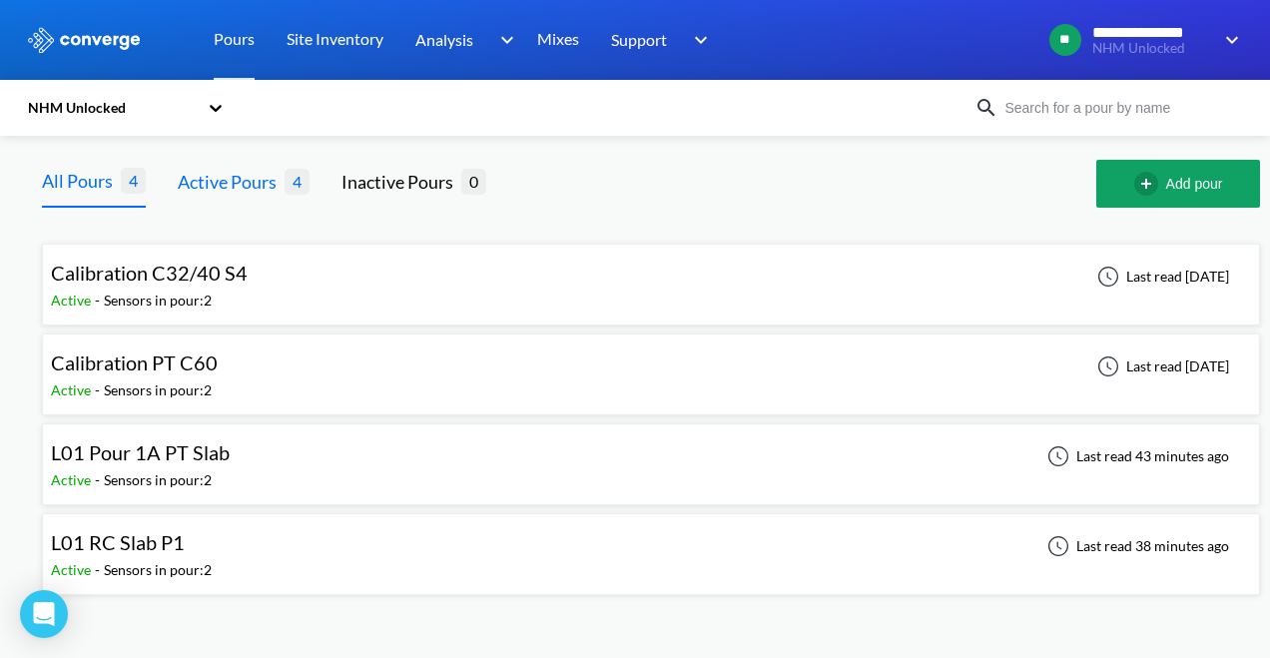 This screenshot has width=1270, height=658. What do you see at coordinates (444, 39) in the screenshot?
I see `span: Analysis` at bounding box center [444, 39].